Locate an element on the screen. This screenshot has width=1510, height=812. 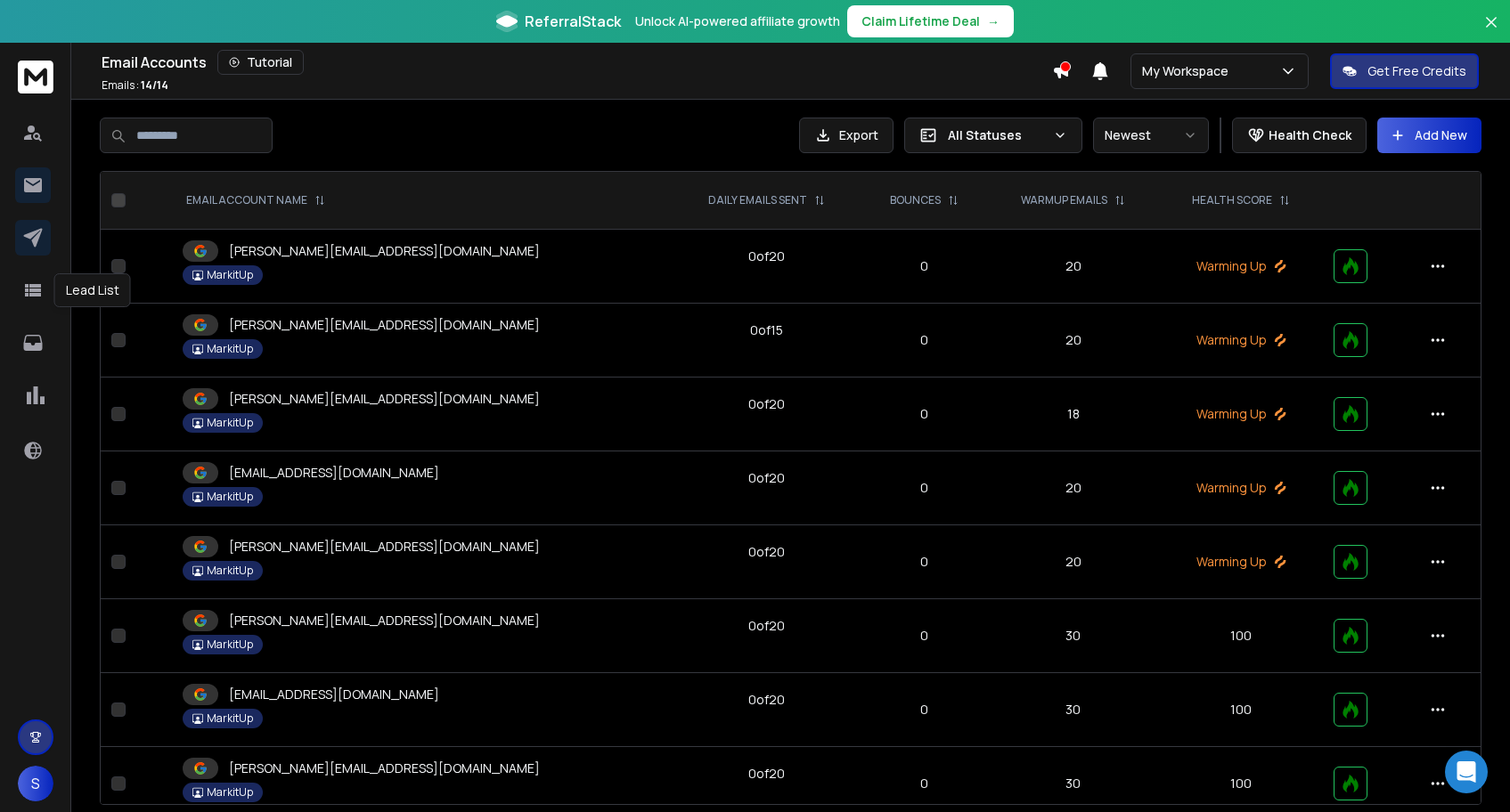
p: Emails : is located at coordinates (135, 85).